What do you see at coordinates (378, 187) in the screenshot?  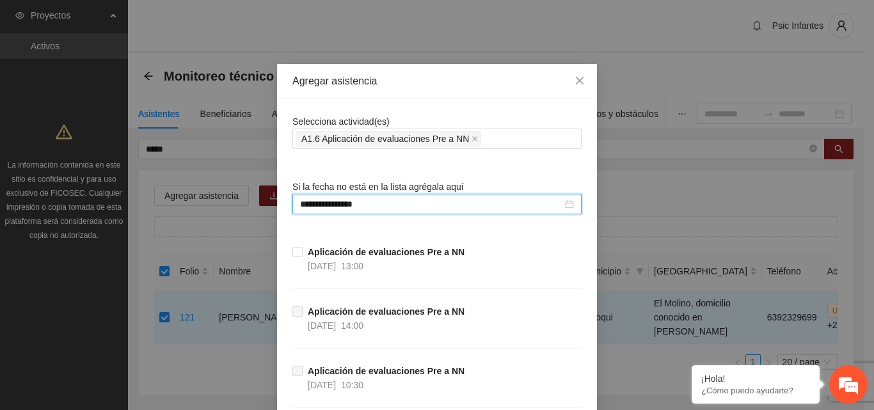 I see `span: Si la fecha no está en la lista agrégala aquí` at bounding box center [378, 187].